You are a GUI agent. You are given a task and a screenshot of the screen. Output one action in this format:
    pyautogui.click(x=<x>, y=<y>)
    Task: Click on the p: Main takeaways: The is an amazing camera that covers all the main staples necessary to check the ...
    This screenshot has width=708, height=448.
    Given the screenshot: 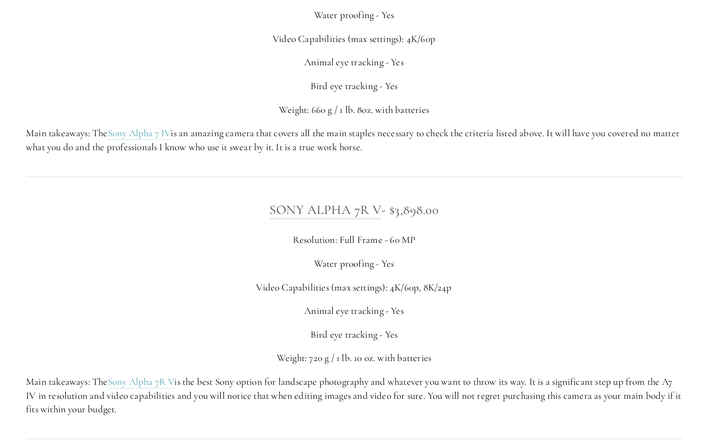 What is the action you would take?
    pyautogui.click(x=354, y=140)
    